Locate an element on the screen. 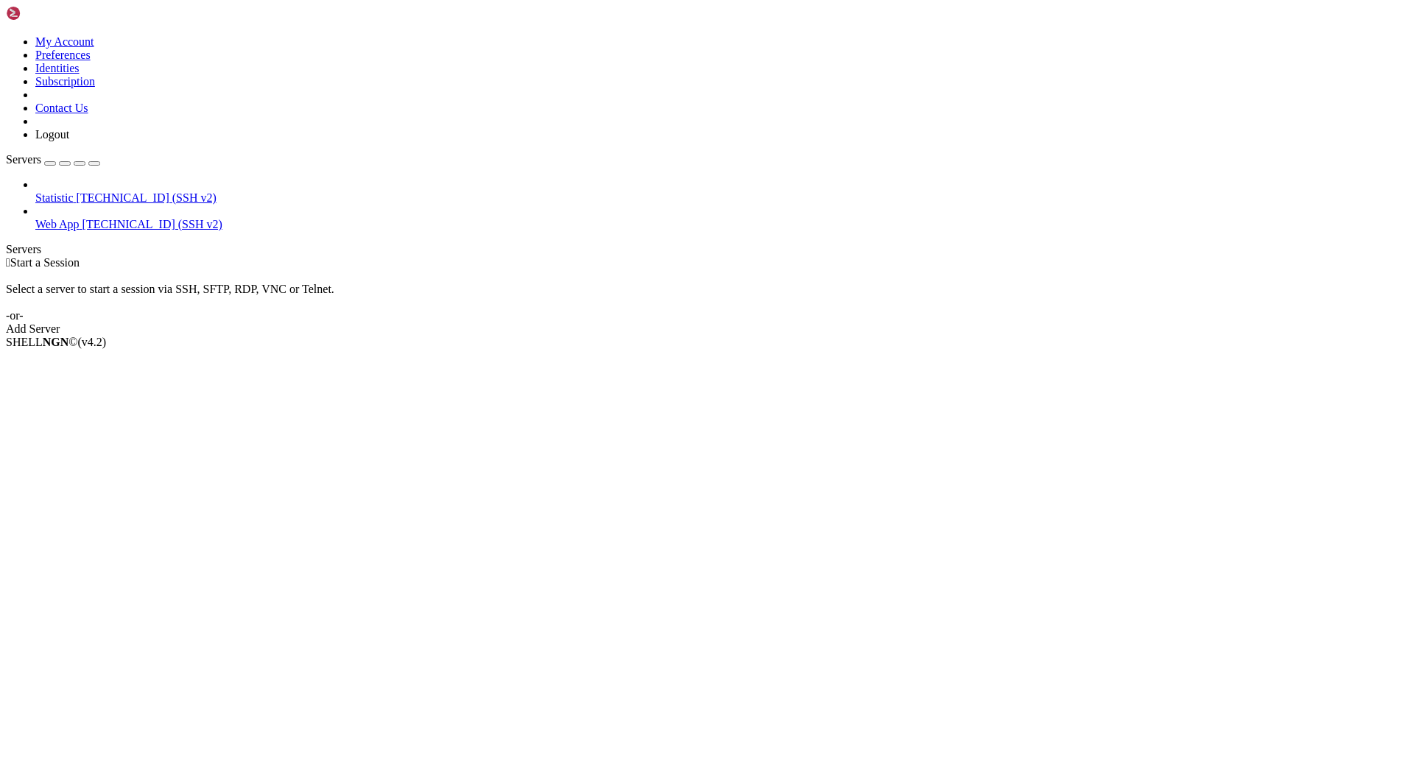  a: Subscription is located at coordinates (65, 81).